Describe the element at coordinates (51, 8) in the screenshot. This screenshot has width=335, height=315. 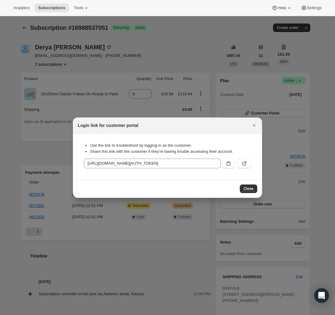
I see `span: Subscriptions` at that location.